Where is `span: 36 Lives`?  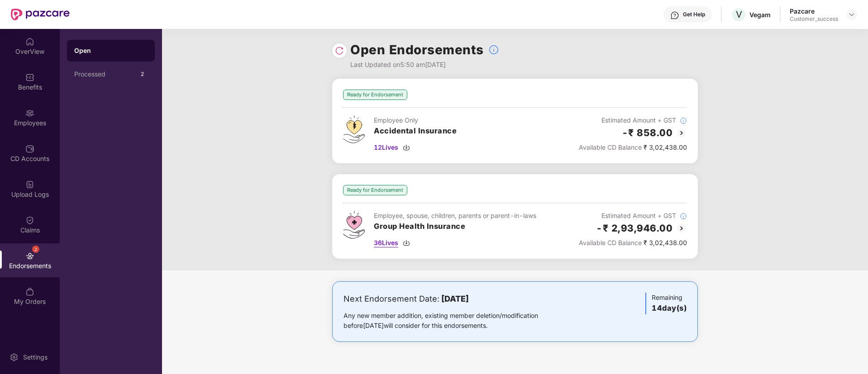
span: 36 Lives is located at coordinates (386, 243).